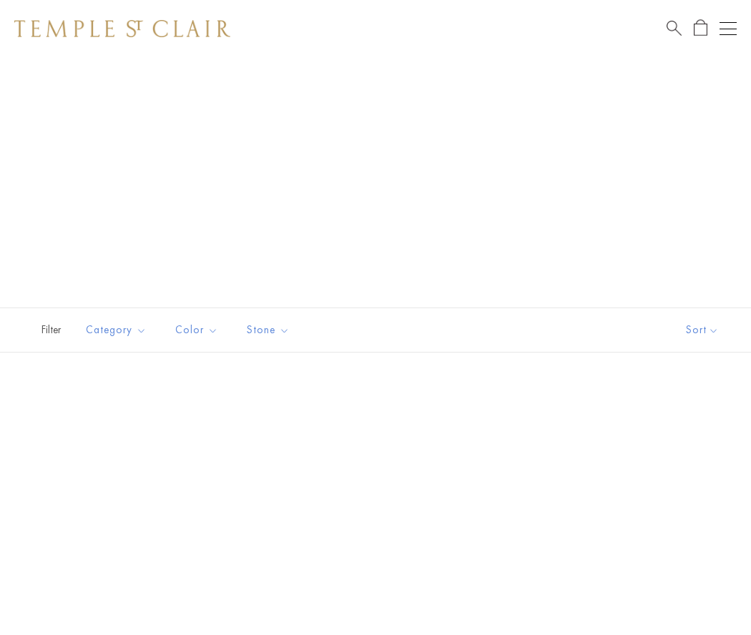 This screenshot has height=635, width=751. Describe the element at coordinates (198, 330) in the screenshot. I see `span: Color` at that location.